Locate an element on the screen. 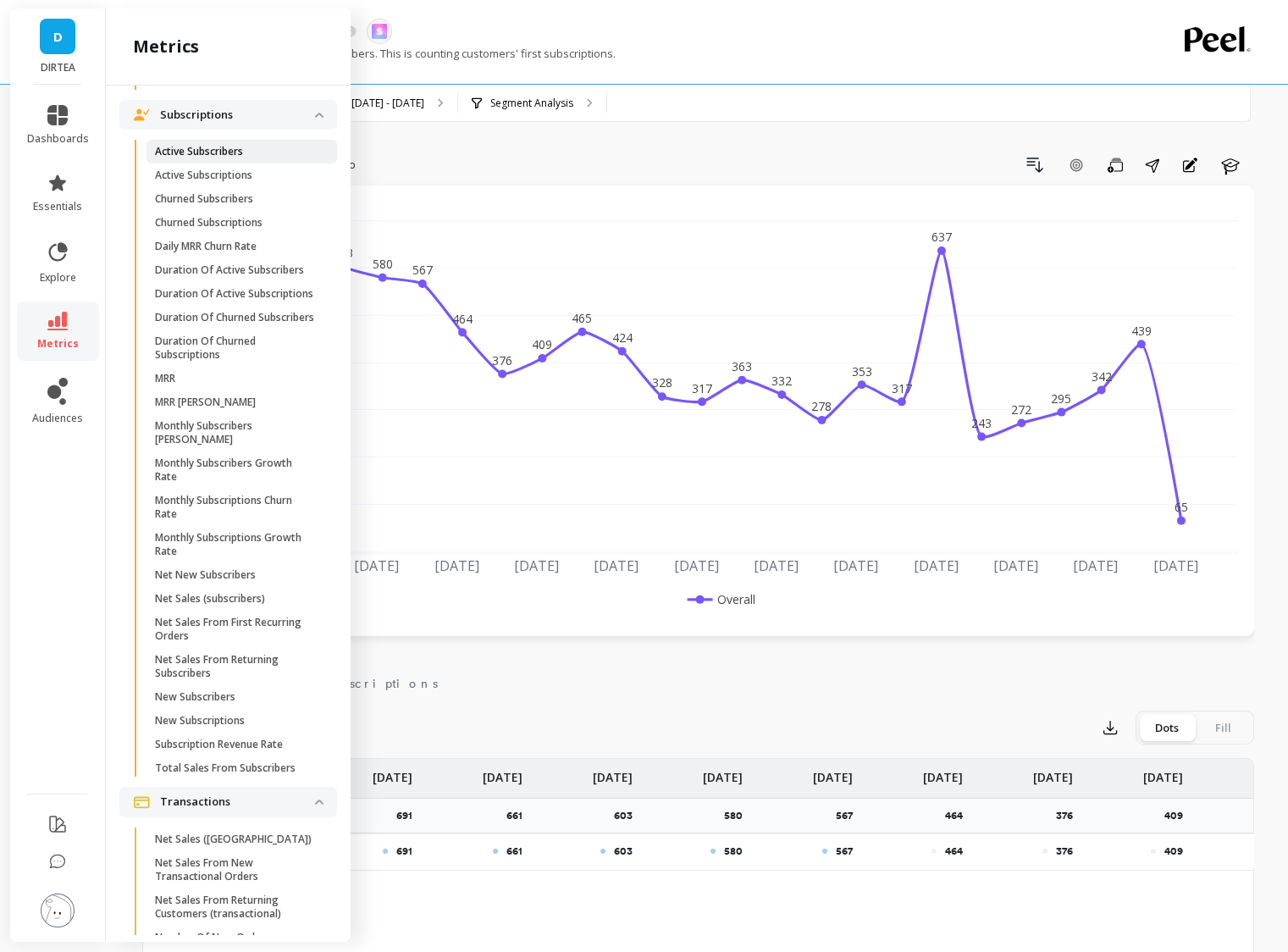 The height and width of the screenshot is (952, 1288). p: Transactions is located at coordinates (237, 802).